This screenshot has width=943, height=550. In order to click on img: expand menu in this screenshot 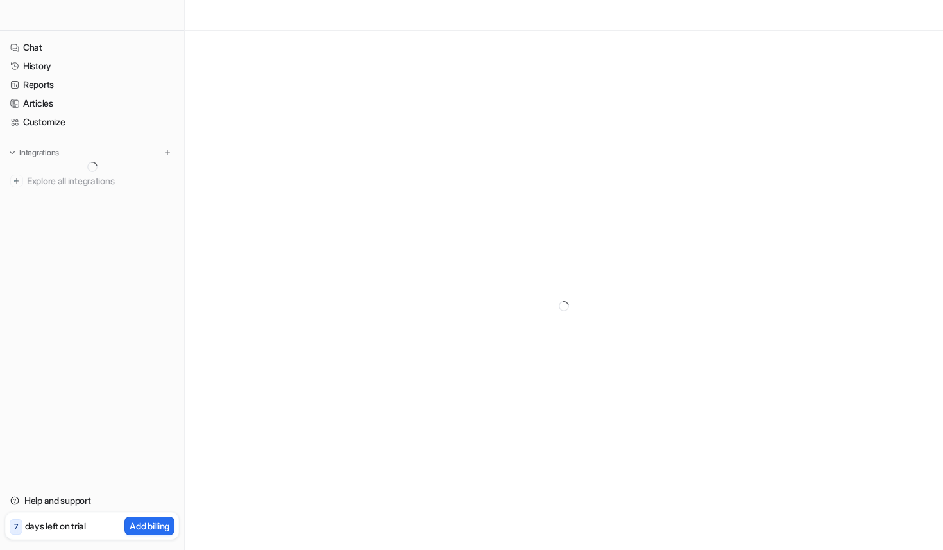, I will do `click(12, 153)`.